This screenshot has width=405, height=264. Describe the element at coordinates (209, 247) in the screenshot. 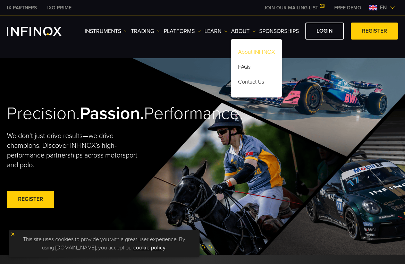

I see `span: Go to slide 3` at that location.